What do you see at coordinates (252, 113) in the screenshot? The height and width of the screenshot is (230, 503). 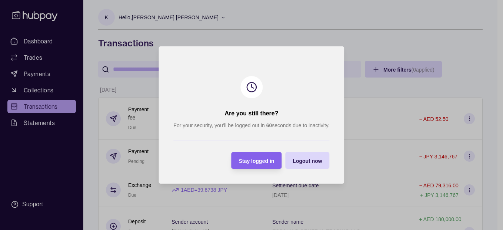 I see `h2: Are you still there?` at bounding box center [252, 113].